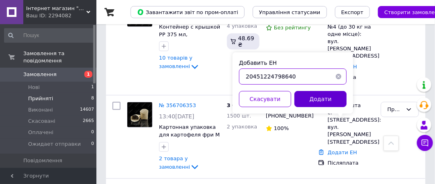  I want to click on span: 2 товара у замовленні, so click(174, 162).